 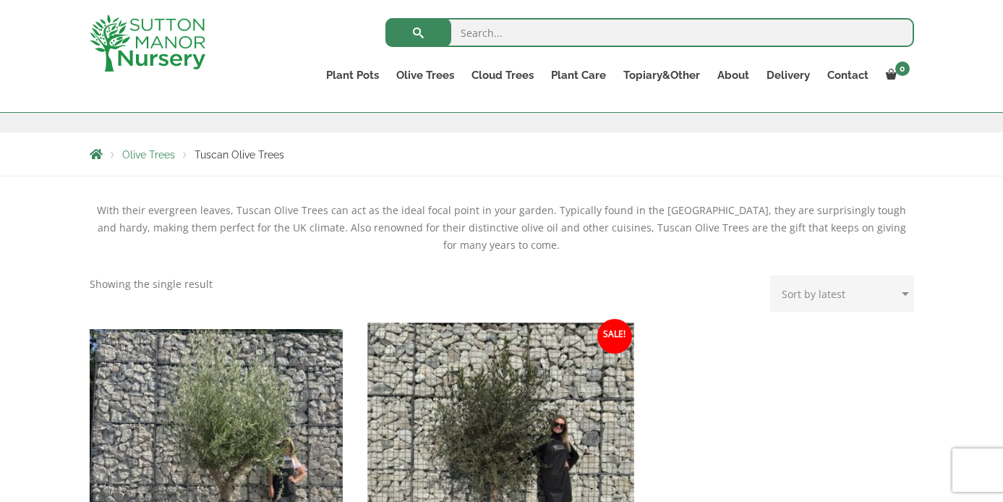 I want to click on a: Topiary&Other, so click(x=662, y=75).